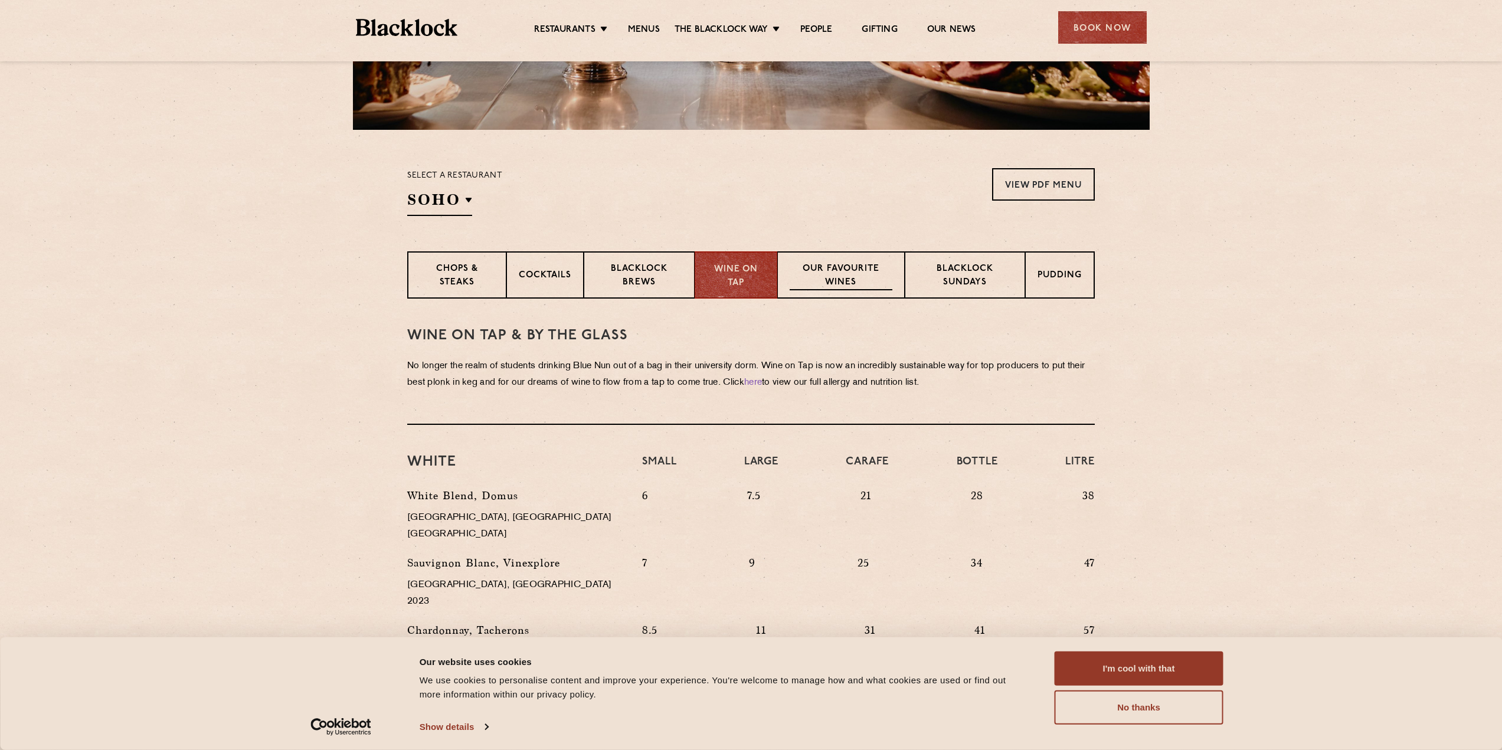 The width and height of the screenshot is (1502, 750). Describe the element at coordinates (979, 644) in the screenshot. I see `p: 41` at that location.